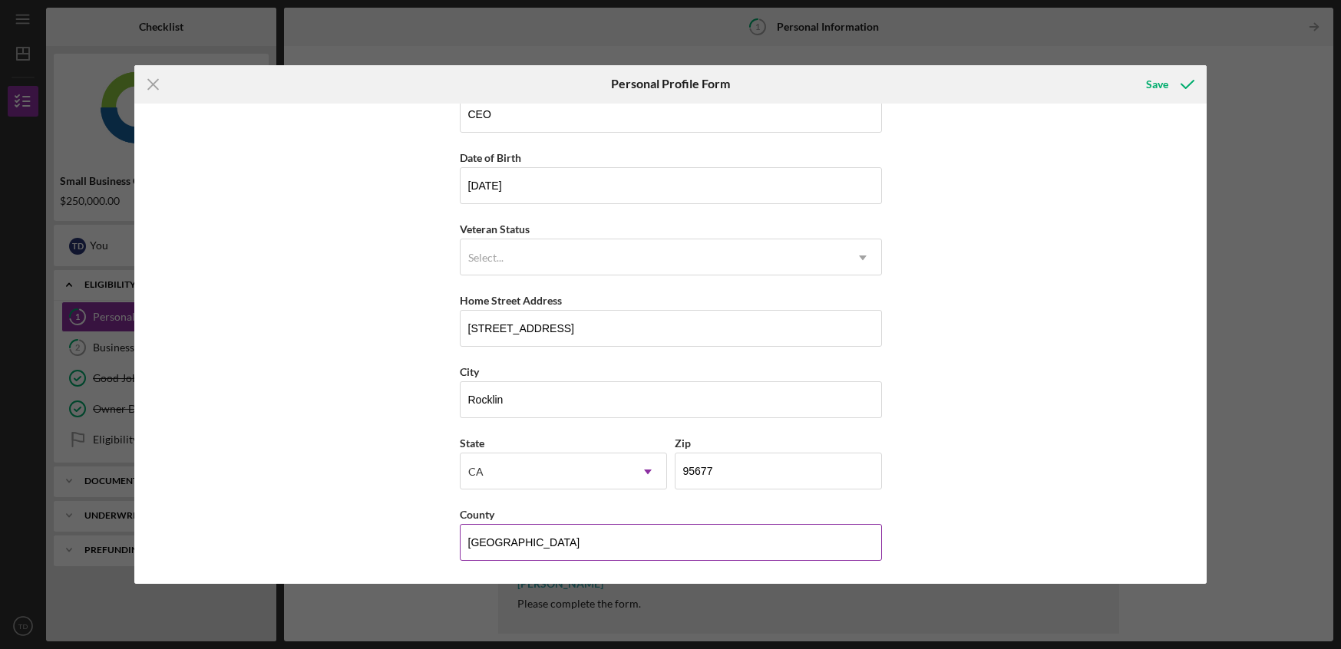  Describe the element at coordinates (486, 258) in the screenshot. I see `div: Select...` at that location.